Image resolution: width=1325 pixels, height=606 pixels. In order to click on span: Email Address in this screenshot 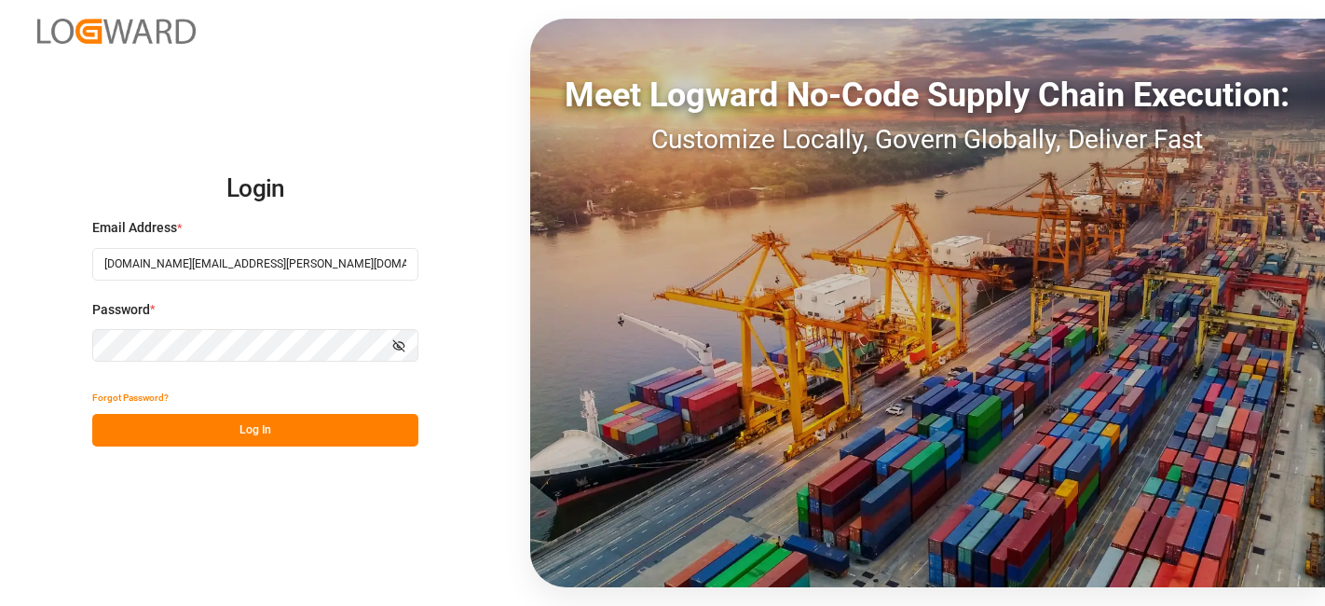, I will do `click(134, 227)`.